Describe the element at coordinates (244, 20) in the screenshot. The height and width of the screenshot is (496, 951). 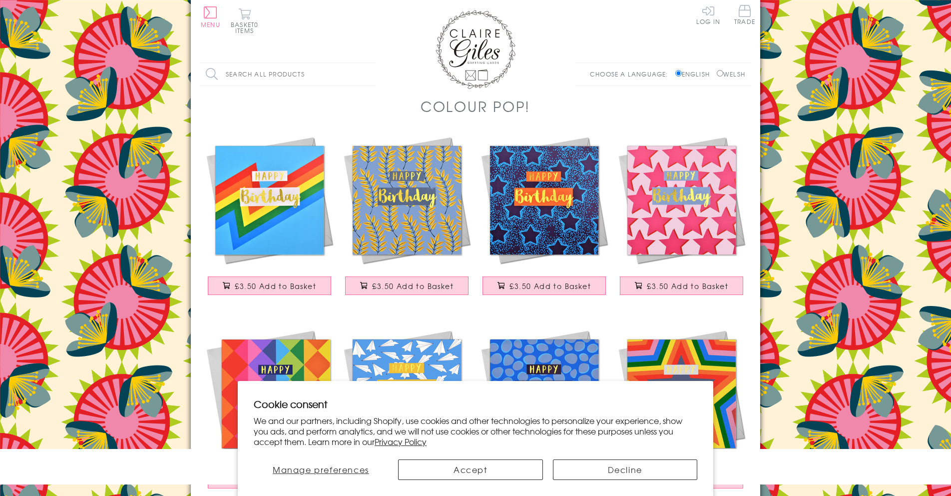
I see `button: Basket0 items` at that location.